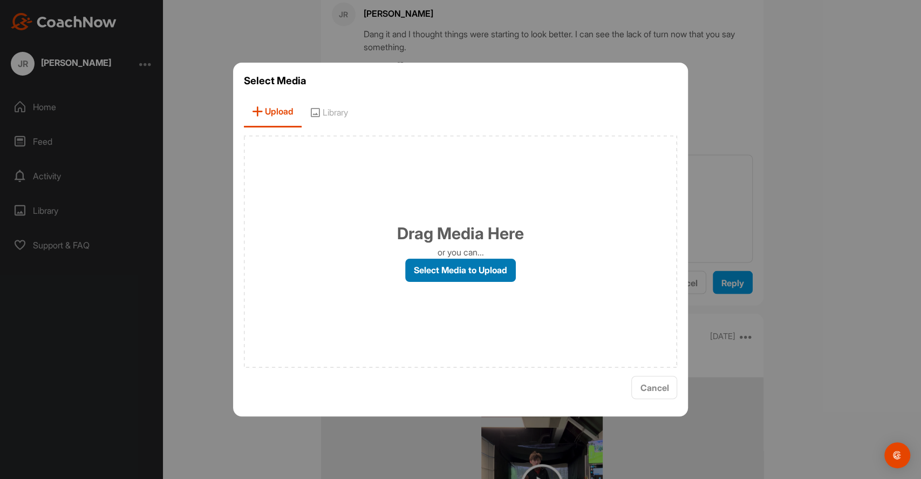 This screenshot has width=921, height=479. Describe the element at coordinates (273, 112) in the screenshot. I see `span: Upload` at that location.